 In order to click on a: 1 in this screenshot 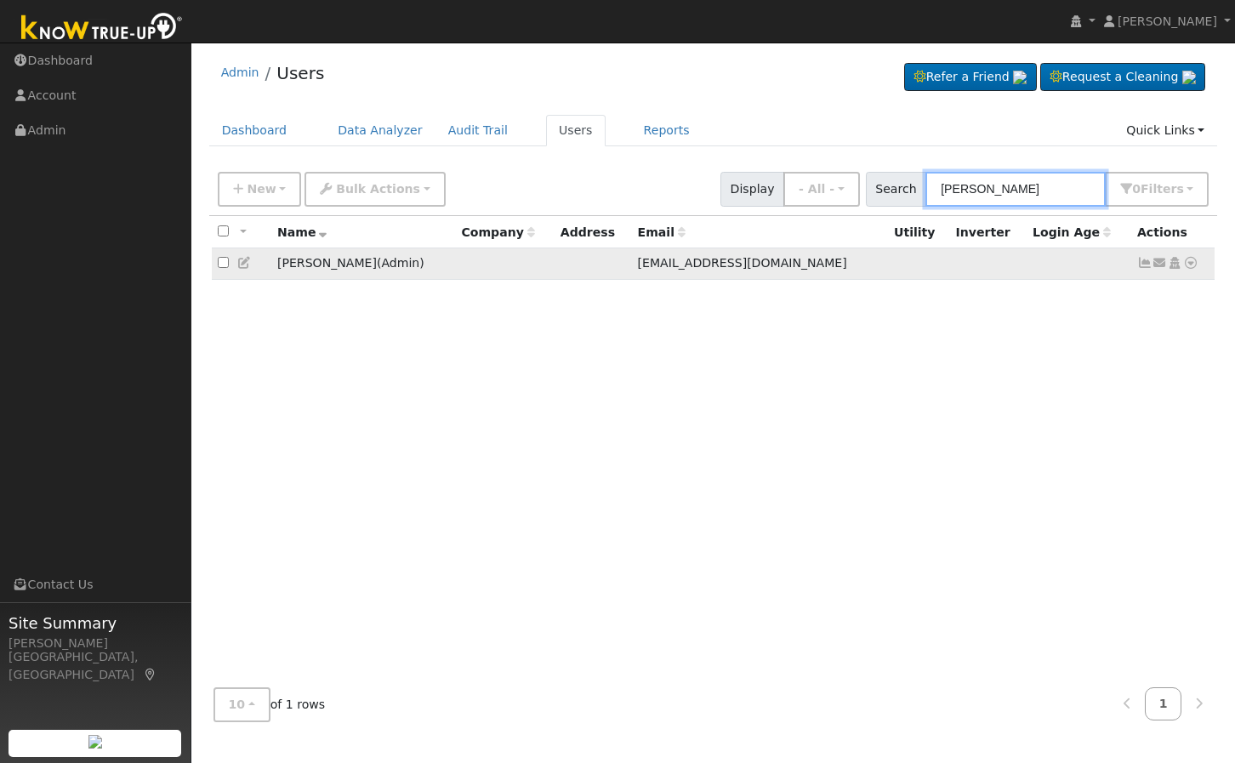, I will do `click(1164, 704)`.